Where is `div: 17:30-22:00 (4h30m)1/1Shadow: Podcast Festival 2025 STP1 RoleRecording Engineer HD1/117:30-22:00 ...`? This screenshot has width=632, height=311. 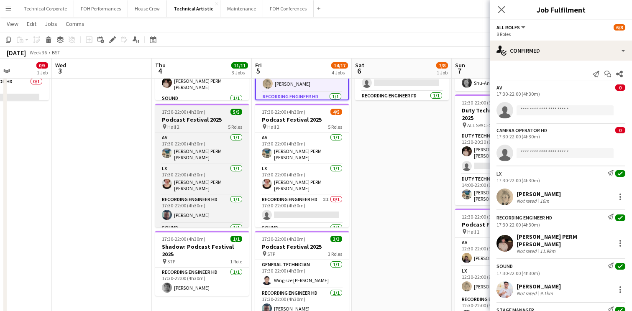
div: 17:30-22:00 (4h30m)1/1Shadow: Podcast Festival 2025 STP1 RoleRecording Engineer HD1/117:30-22:00 ... is located at coordinates (202, 263).